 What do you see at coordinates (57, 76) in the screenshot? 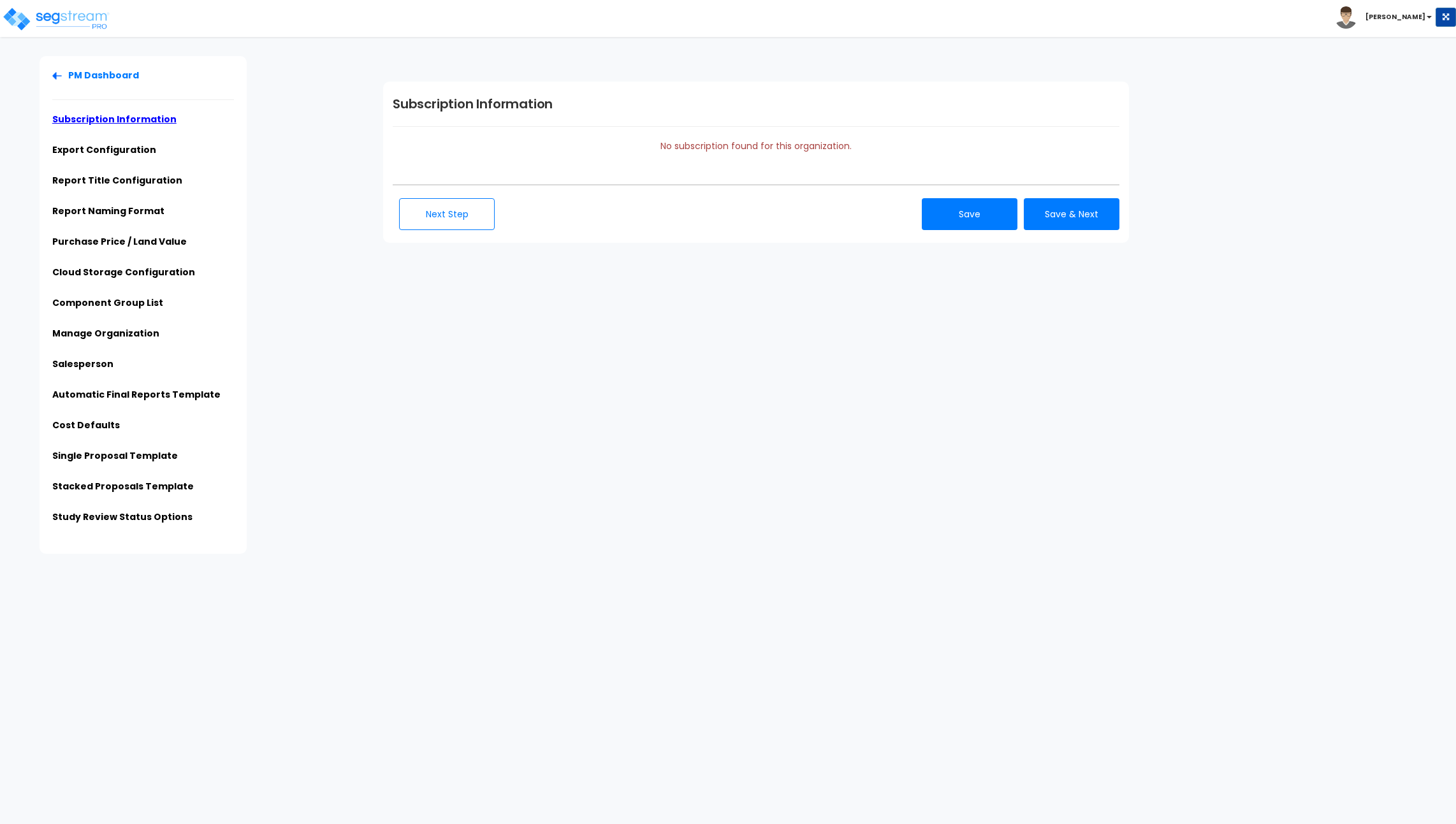
I see `img: Back` at bounding box center [57, 76].